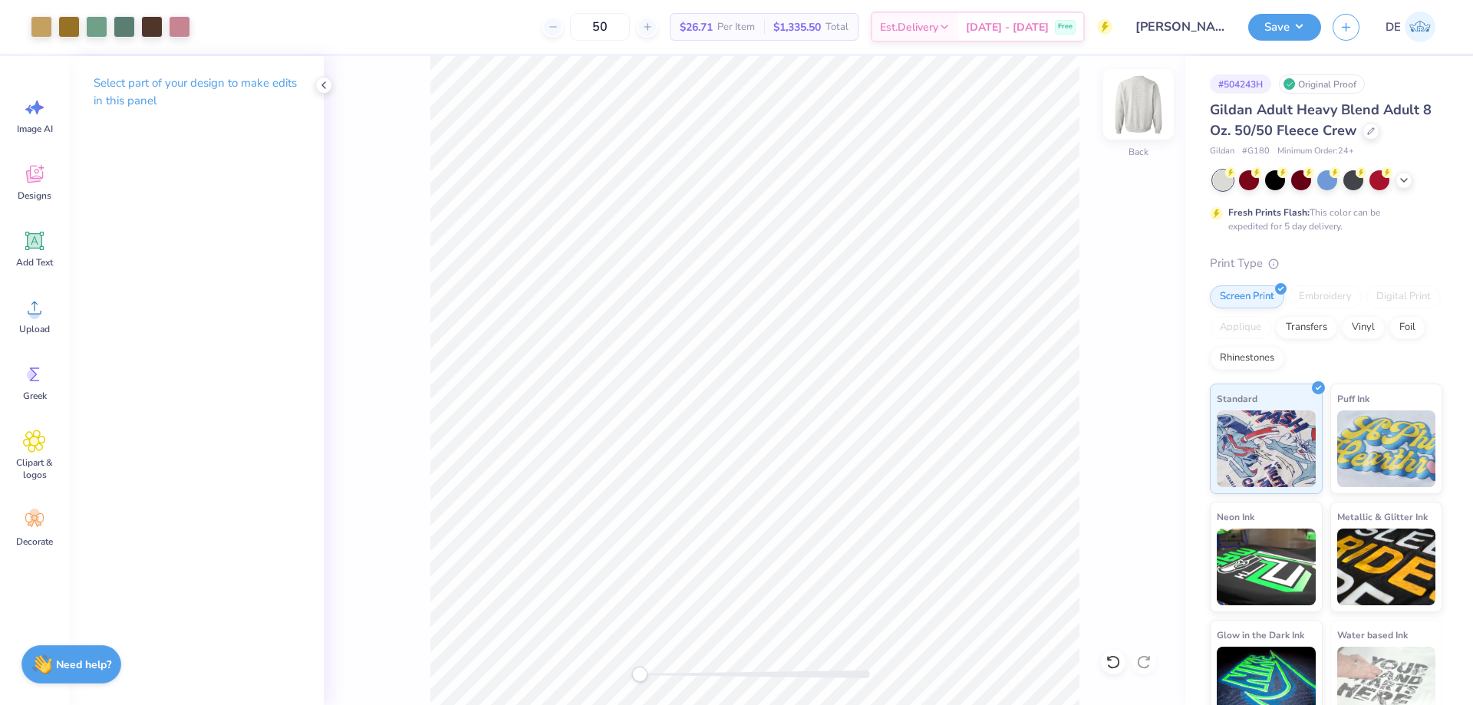  What do you see at coordinates (837, 27) in the screenshot?
I see `span: Total` at bounding box center [837, 27].